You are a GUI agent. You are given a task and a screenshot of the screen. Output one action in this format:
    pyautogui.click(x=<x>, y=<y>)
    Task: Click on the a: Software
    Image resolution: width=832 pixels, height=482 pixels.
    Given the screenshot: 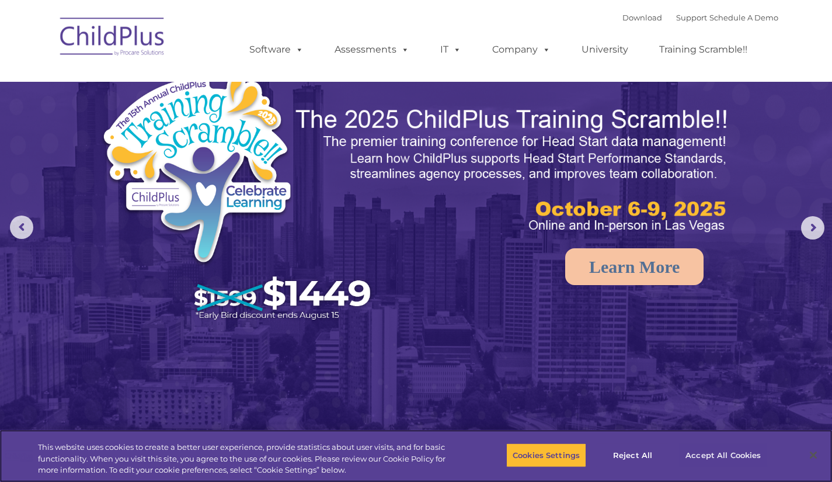 What is the action you would take?
    pyautogui.click(x=276, y=50)
    